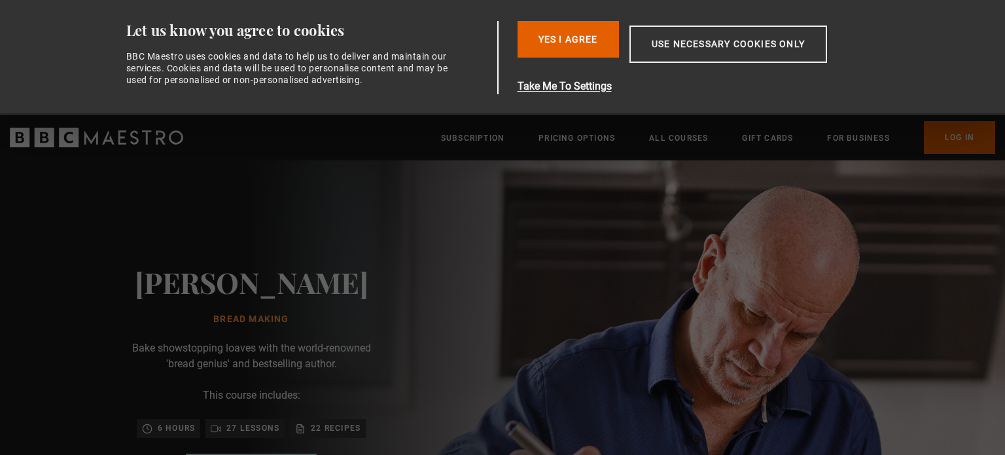 This screenshot has width=1005, height=455. Describe the element at coordinates (678, 138) in the screenshot. I see `a: All Courses` at that location.